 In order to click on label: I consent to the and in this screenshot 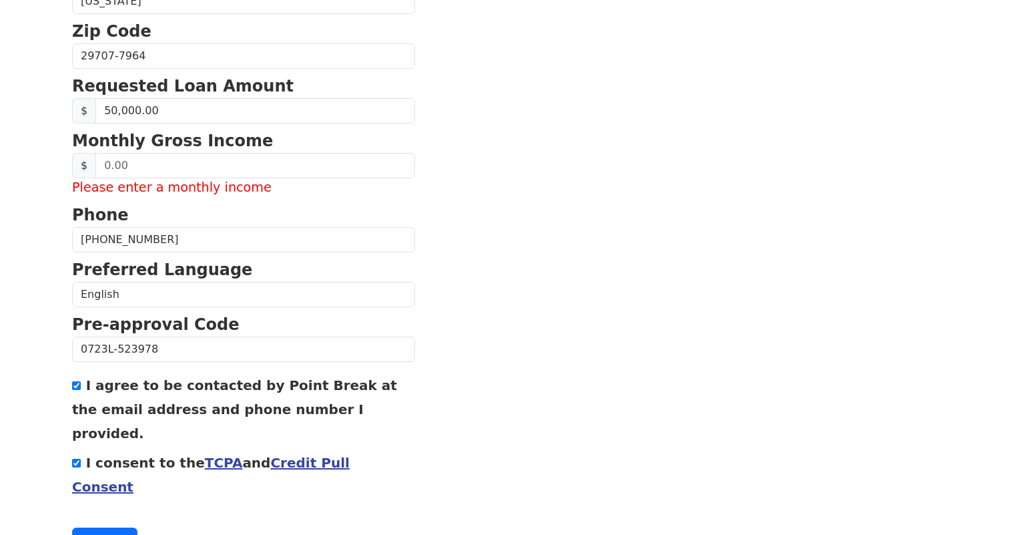, I will do `click(211, 475)`.